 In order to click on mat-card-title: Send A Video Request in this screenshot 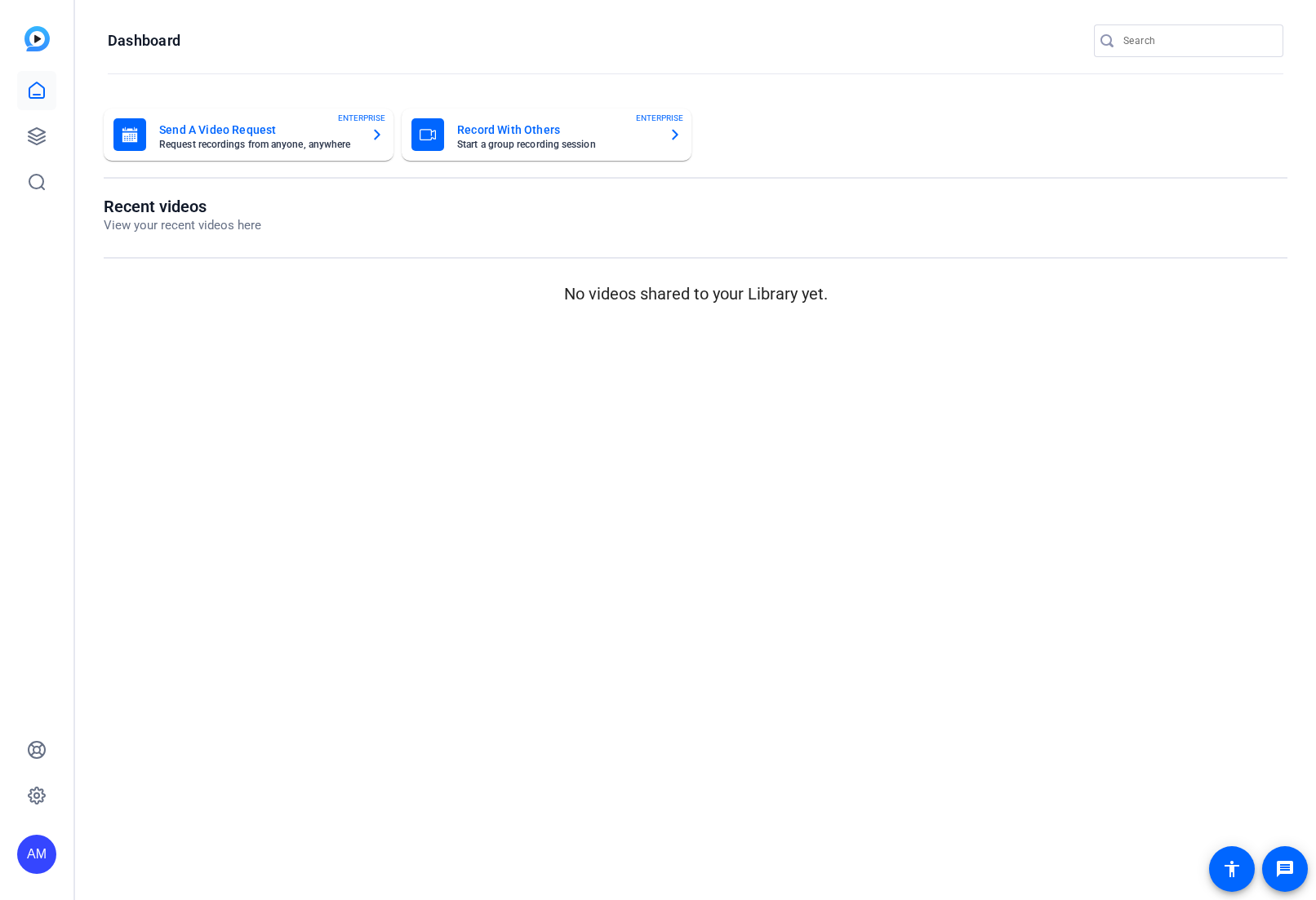, I will do `click(258, 130)`.